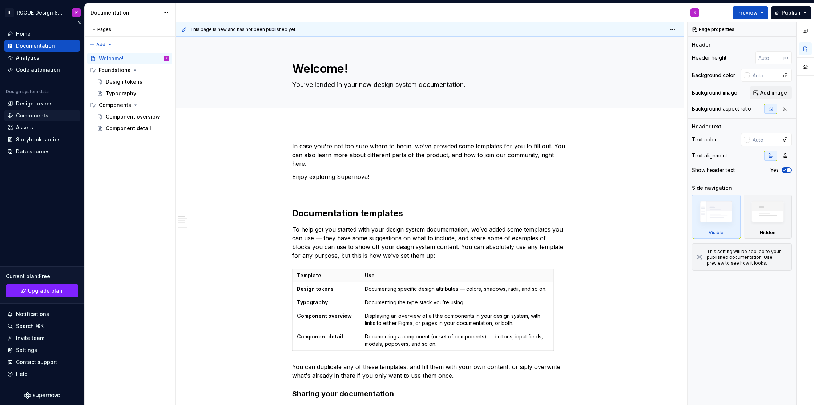 This screenshot has width=814, height=405. What do you see at coordinates (42, 140) in the screenshot?
I see `a: Storybook stories` at bounding box center [42, 140].